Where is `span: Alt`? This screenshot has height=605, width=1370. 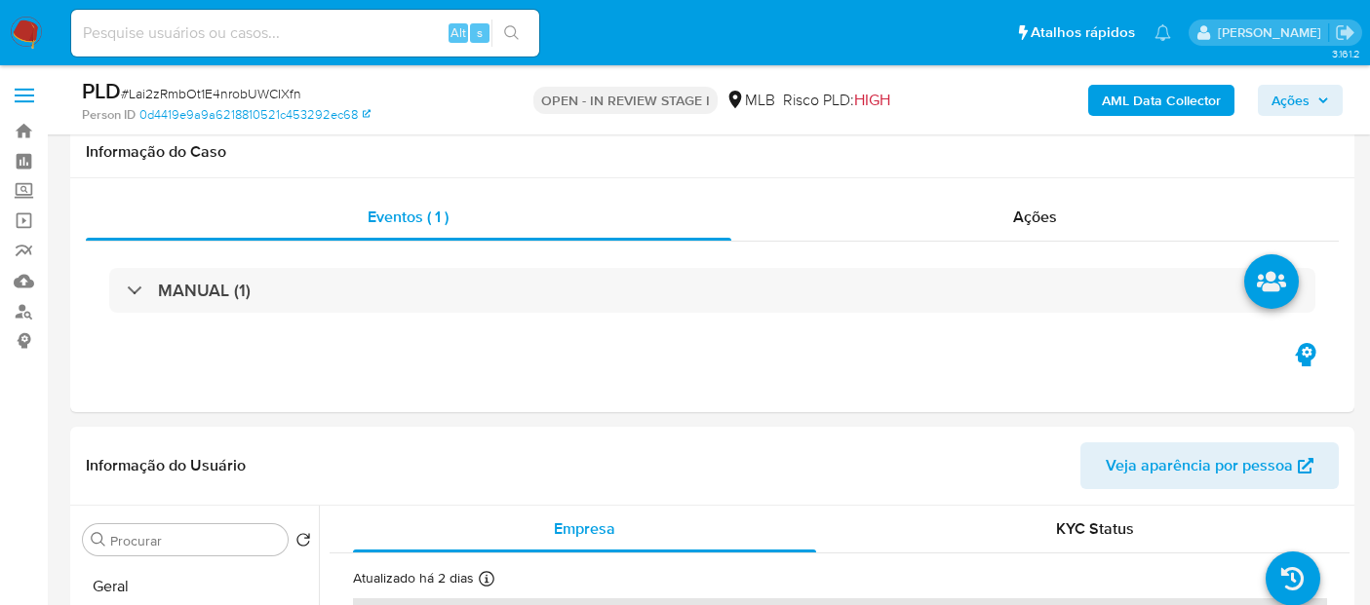
span: Alt is located at coordinates (458, 32).